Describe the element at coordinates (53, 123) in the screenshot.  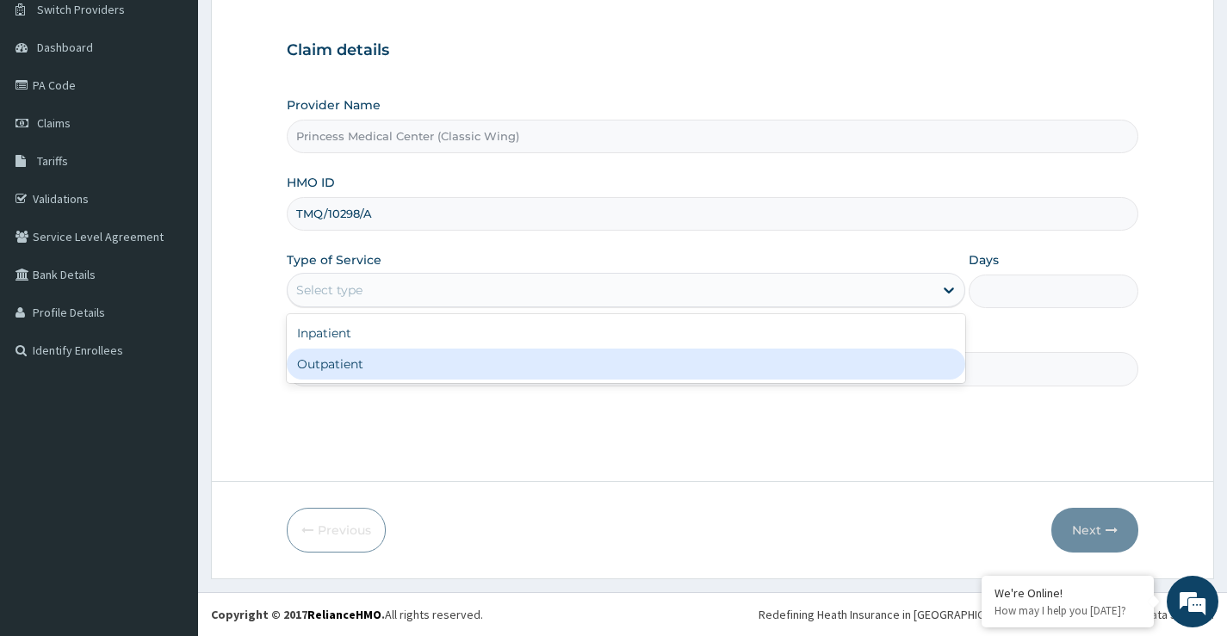
I see `span: Claims` at that location.